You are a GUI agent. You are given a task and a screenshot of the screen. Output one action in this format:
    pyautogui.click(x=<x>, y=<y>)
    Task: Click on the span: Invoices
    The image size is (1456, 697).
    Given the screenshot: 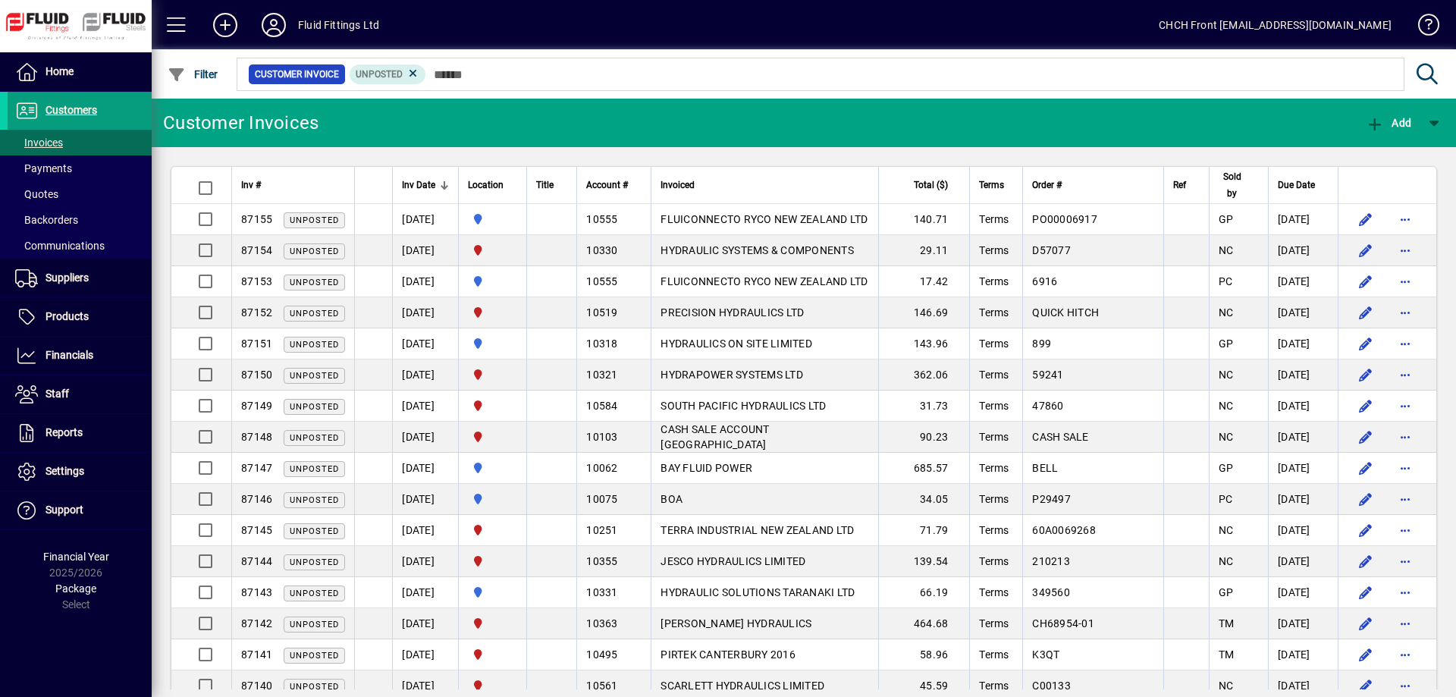 What is the action you would take?
    pyautogui.click(x=39, y=143)
    